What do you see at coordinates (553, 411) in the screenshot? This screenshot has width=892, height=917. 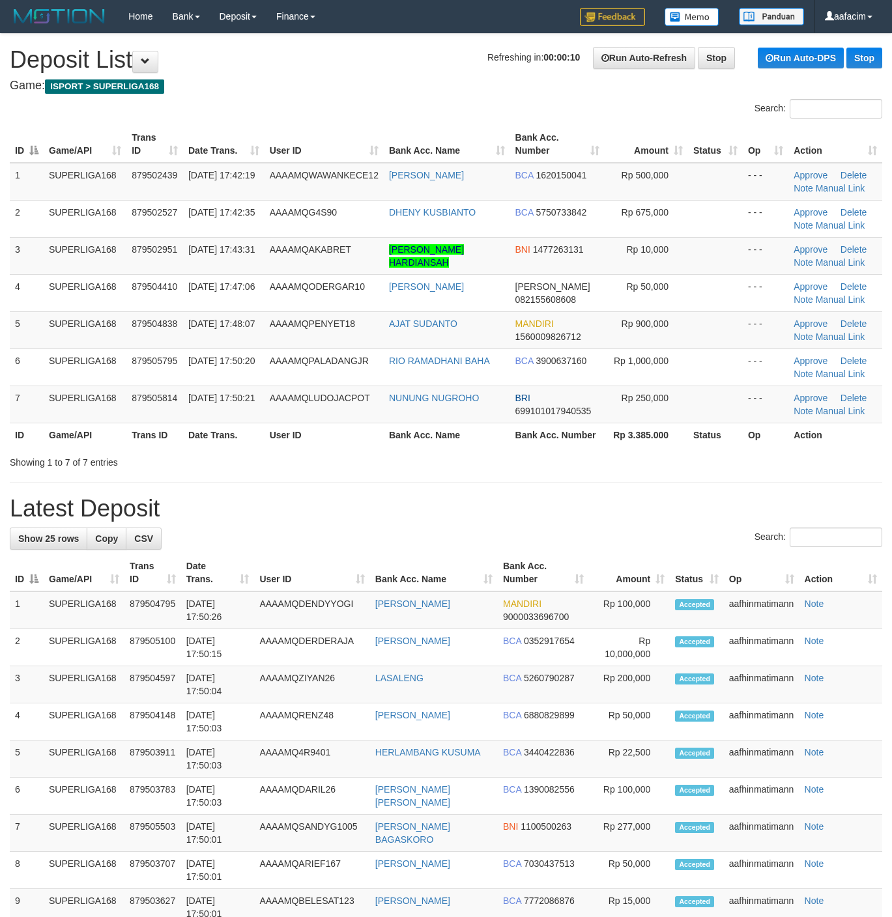 I see `span: Copy 699101017940535 to clipboard` at bounding box center [553, 411].